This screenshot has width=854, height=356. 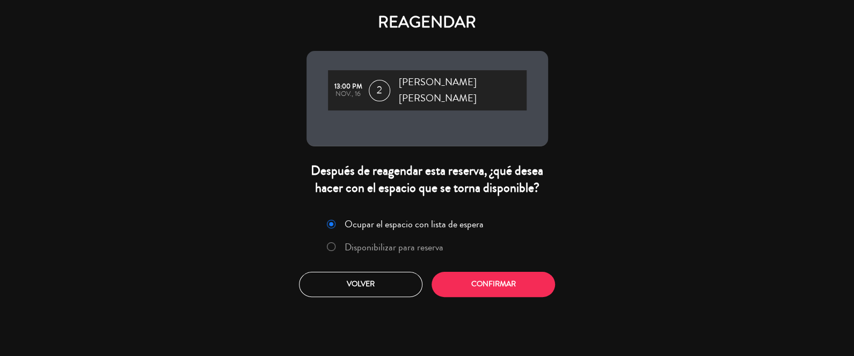 What do you see at coordinates (394, 247) in the screenshot?
I see `label: Disponibilizar para reserva` at bounding box center [394, 247].